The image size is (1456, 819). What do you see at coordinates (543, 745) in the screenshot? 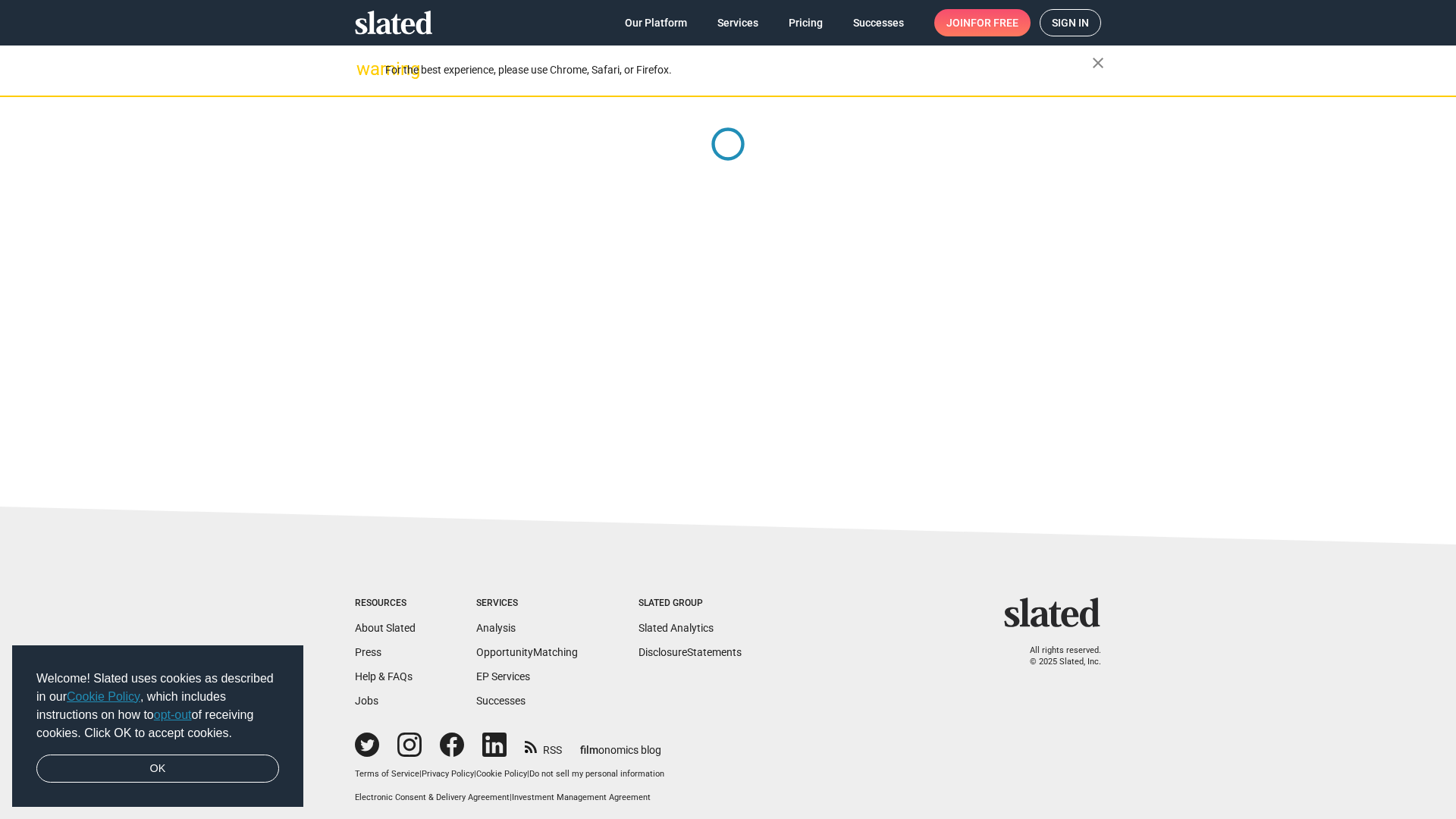
I see `a: RSS` at bounding box center [543, 745].